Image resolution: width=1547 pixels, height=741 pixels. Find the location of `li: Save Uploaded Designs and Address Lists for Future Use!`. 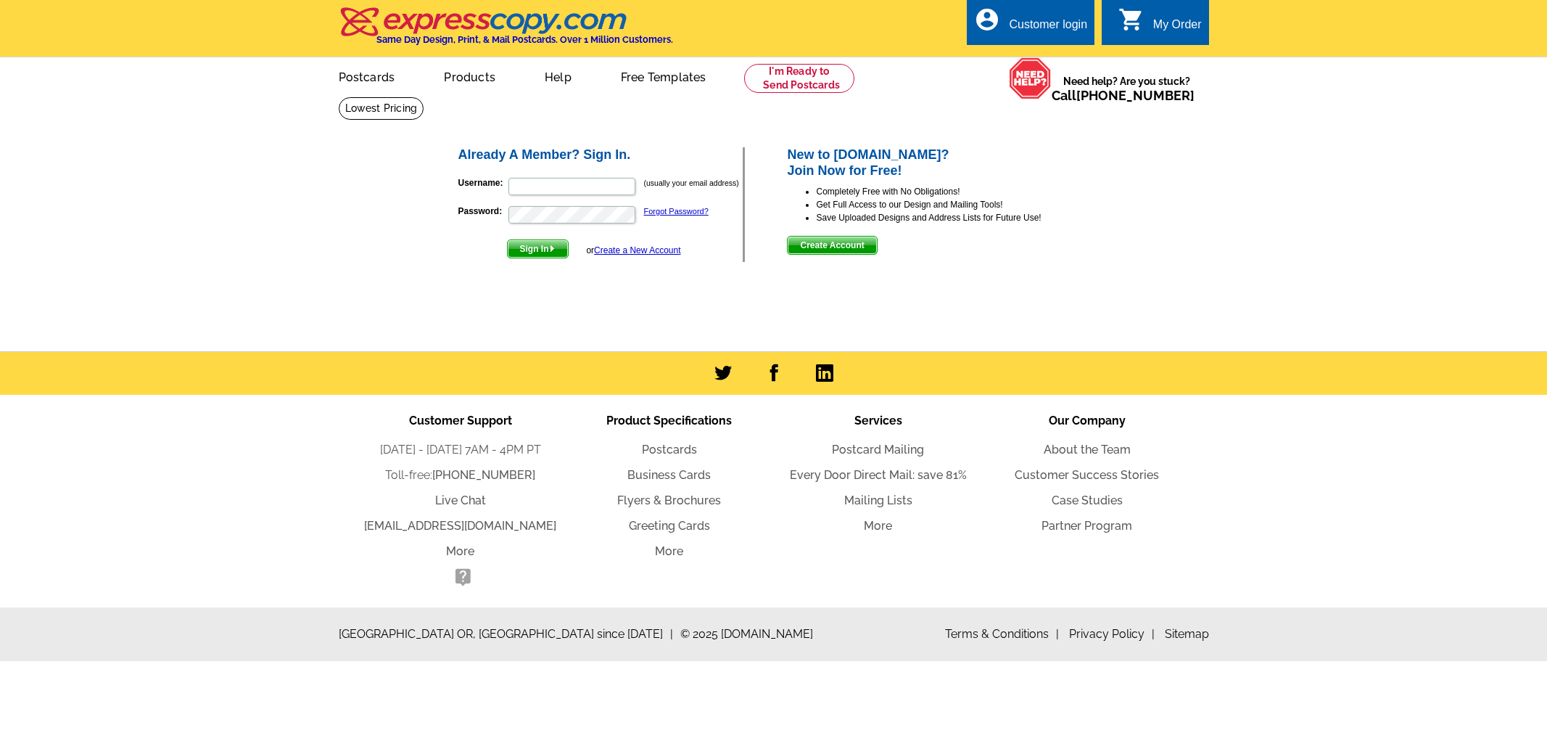

li: Save Uploaded Designs and Address Lists for Future Use! is located at coordinates (953, 218).